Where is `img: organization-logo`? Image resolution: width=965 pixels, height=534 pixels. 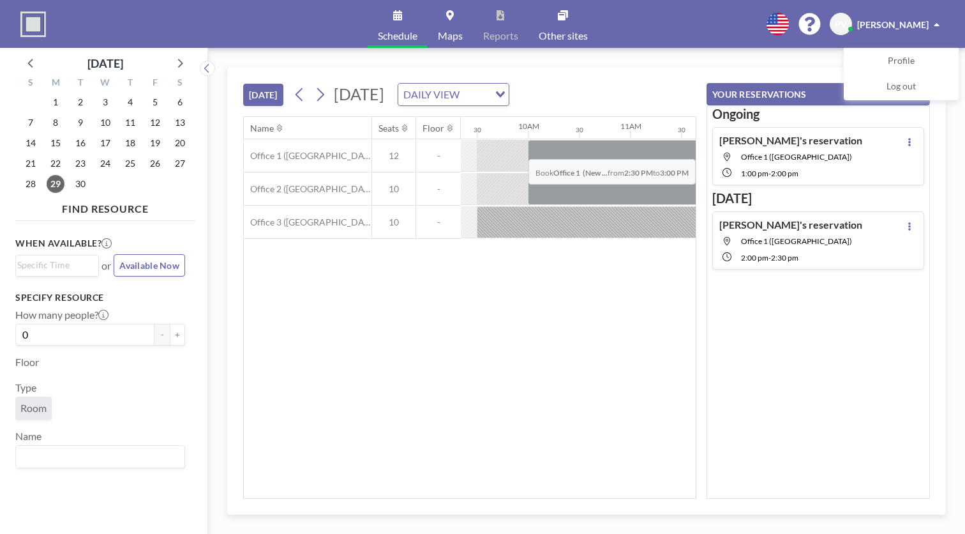 img: organization-logo is located at coordinates (33, 24).